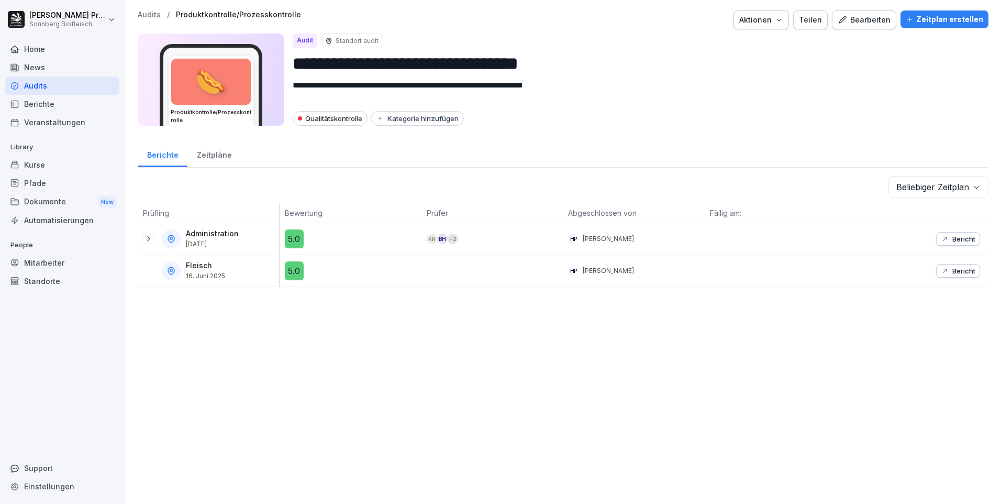  What do you see at coordinates (62, 467) in the screenshot?
I see `div: Support` at bounding box center [62, 467].